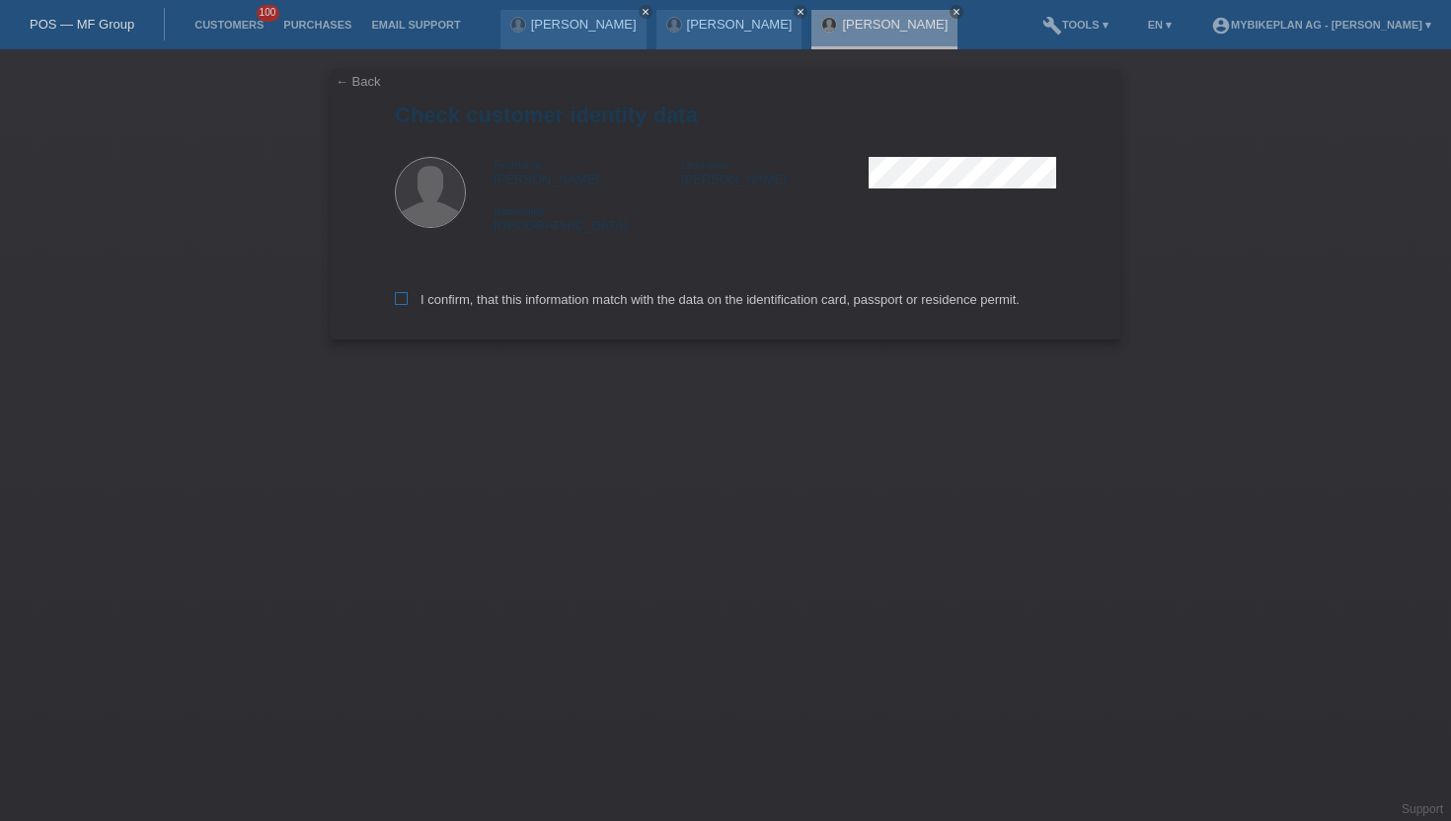 Image resolution: width=1451 pixels, height=821 pixels. Describe the element at coordinates (707, 299) in the screenshot. I see `label: I confirm, that this information match with the data on the identification card, passport or resi...` at that location.